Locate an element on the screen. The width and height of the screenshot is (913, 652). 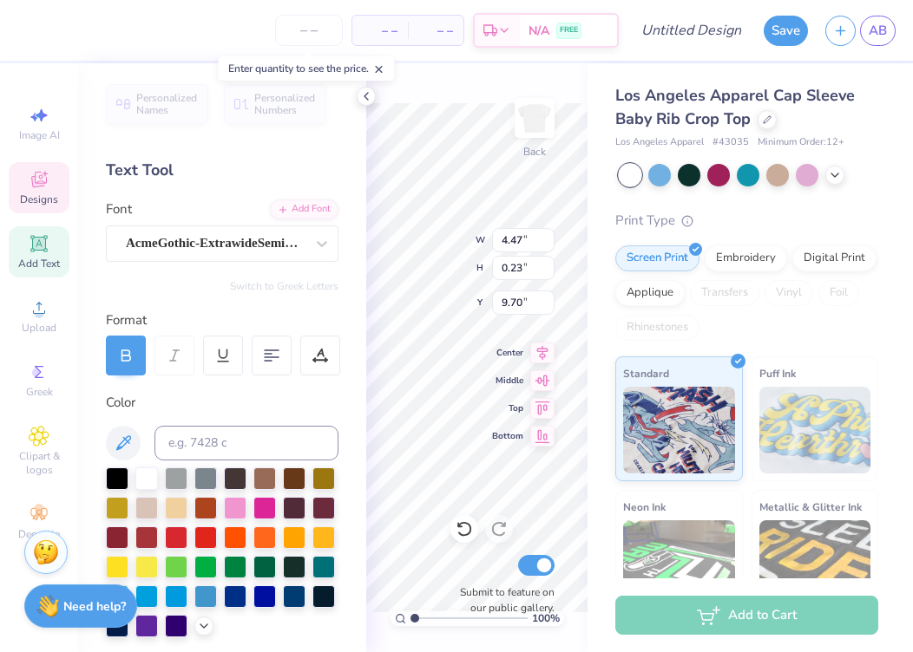
div: Color is located at coordinates (222, 403).